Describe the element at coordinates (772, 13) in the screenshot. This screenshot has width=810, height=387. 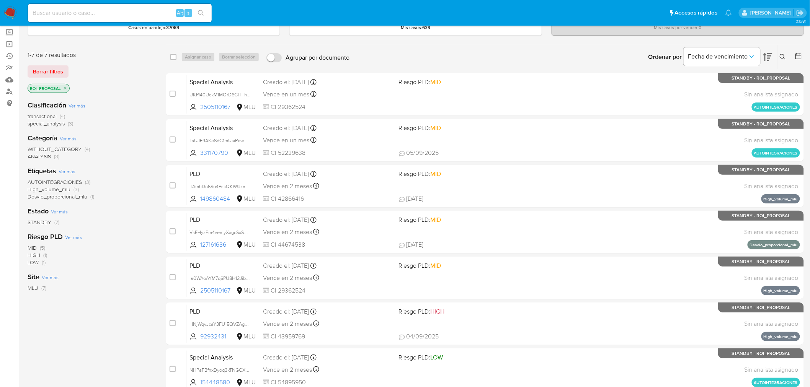
I see `p: giorgio.franco@mercadolibre.com` at that location.